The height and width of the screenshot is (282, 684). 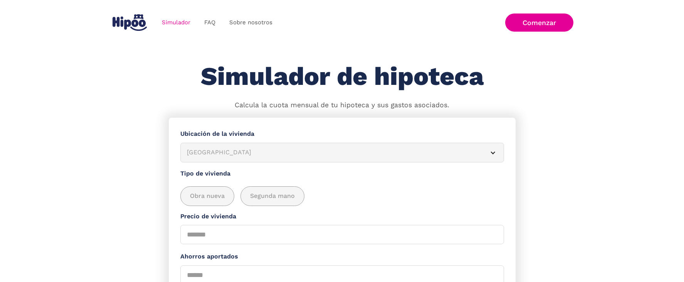 I want to click on label: Precio de vivienda, so click(x=342, y=216).